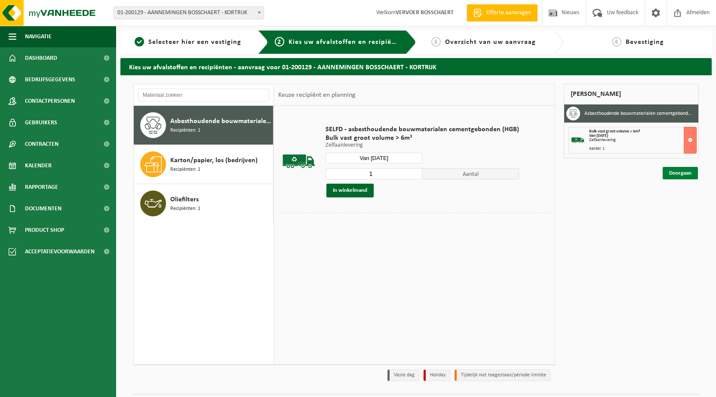 This screenshot has width=716, height=397. I want to click on button: Asbesthoudende bouwmaterialen cementgebonden (hechtgebonden) Recipiënten: 1, so click(203, 125).